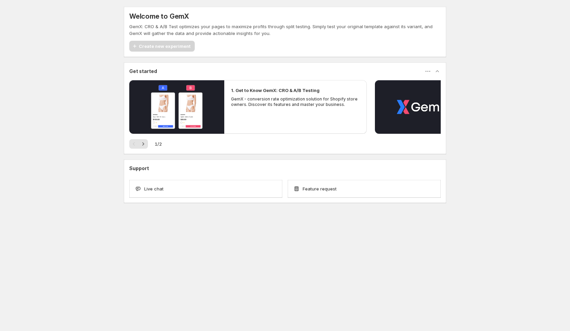 The image size is (570, 331). Describe the element at coordinates (285, 30) in the screenshot. I see `p: GemX: CRO & A/B Test optimizes your pages to maximize profits through split testing. Simply test ...` at that location.